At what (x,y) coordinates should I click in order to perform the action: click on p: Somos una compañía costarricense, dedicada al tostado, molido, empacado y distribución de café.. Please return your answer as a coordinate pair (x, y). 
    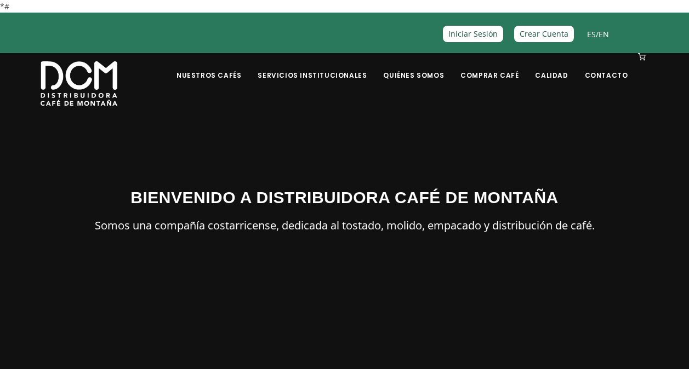
    Looking at the image, I should click on (345, 226).